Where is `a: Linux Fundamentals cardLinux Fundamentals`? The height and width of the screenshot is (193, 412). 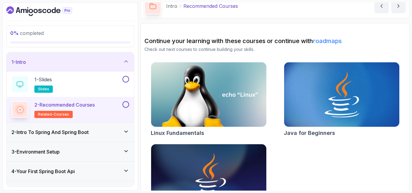 a: Linux Fundamentals cardLinux Fundamentals is located at coordinates (209, 100).